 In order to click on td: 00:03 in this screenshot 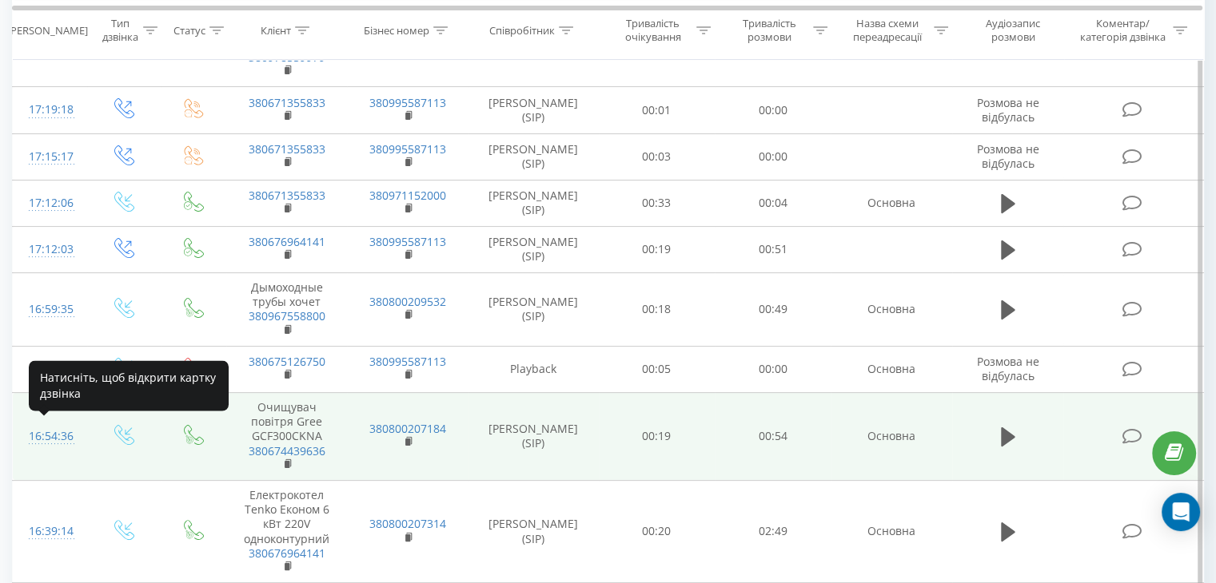, I will do `click(656, 157)`.